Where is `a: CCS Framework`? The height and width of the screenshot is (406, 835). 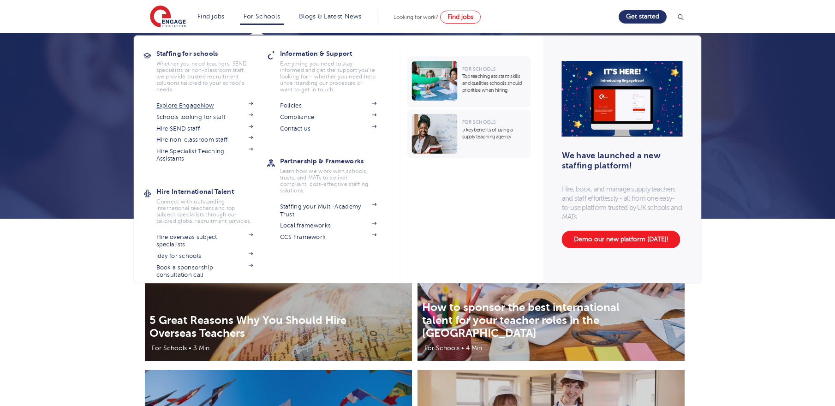
a: CCS Framework is located at coordinates (328, 237).